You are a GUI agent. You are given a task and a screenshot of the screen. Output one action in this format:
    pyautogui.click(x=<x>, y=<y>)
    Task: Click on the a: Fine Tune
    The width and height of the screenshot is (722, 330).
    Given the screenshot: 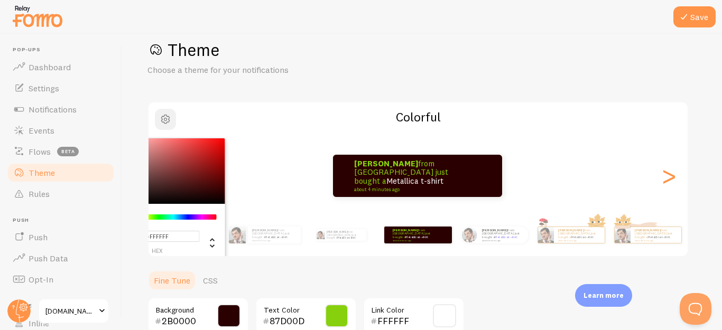 What is the action you would take?
    pyautogui.click(x=172, y=281)
    